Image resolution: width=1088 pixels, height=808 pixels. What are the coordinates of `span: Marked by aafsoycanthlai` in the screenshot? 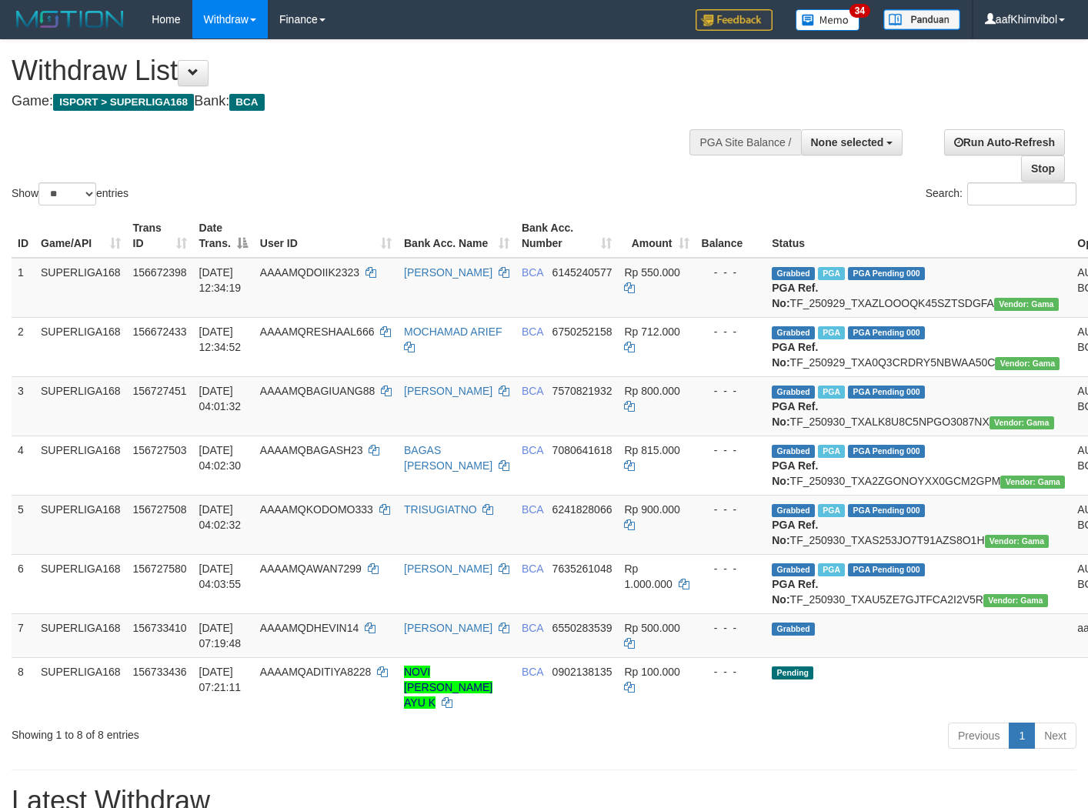 It's located at (831, 273).